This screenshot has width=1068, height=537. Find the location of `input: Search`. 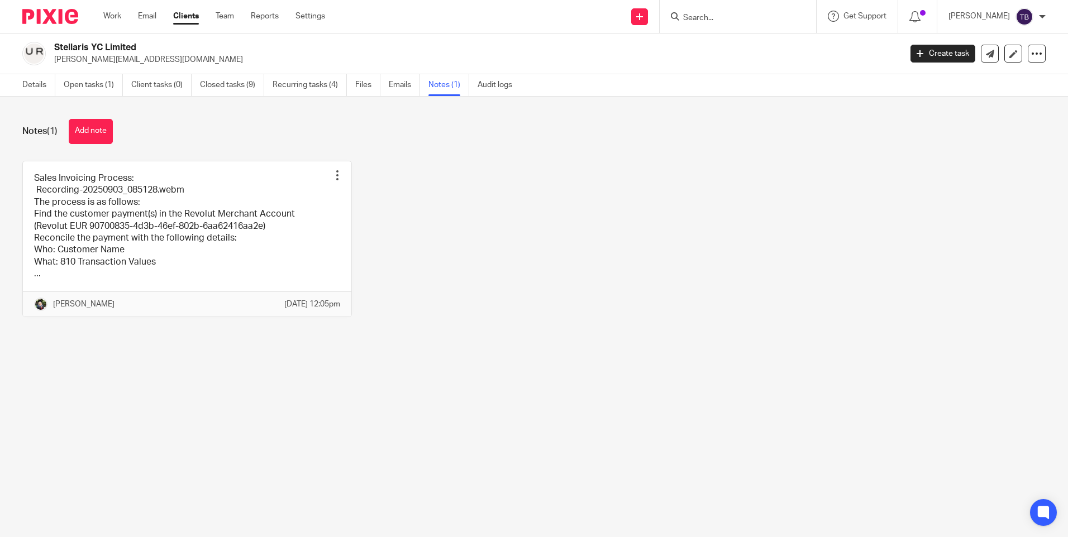

input: Search is located at coordinates (732, 18).